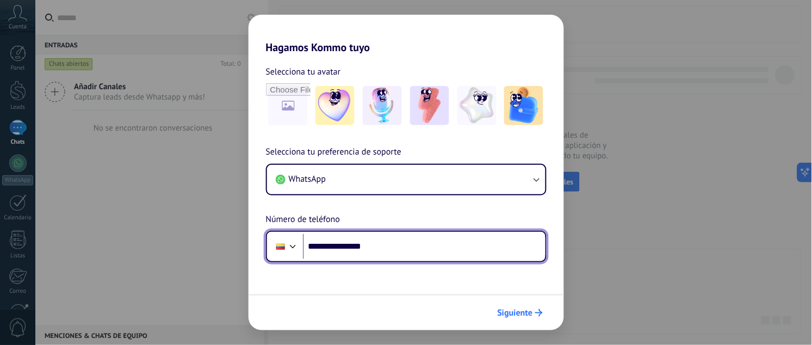 This screenshot has height=345, width=812. I want to click on span: Selecciona tu preferencia de soporte, so click(334, 152).